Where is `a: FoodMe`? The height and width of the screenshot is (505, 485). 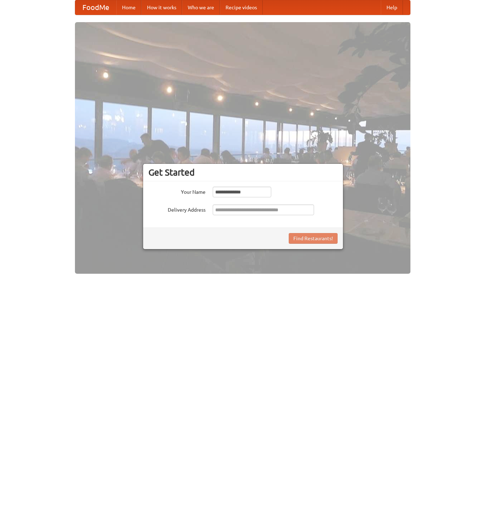 a: FoodMe is located at coordinates (96, 7).